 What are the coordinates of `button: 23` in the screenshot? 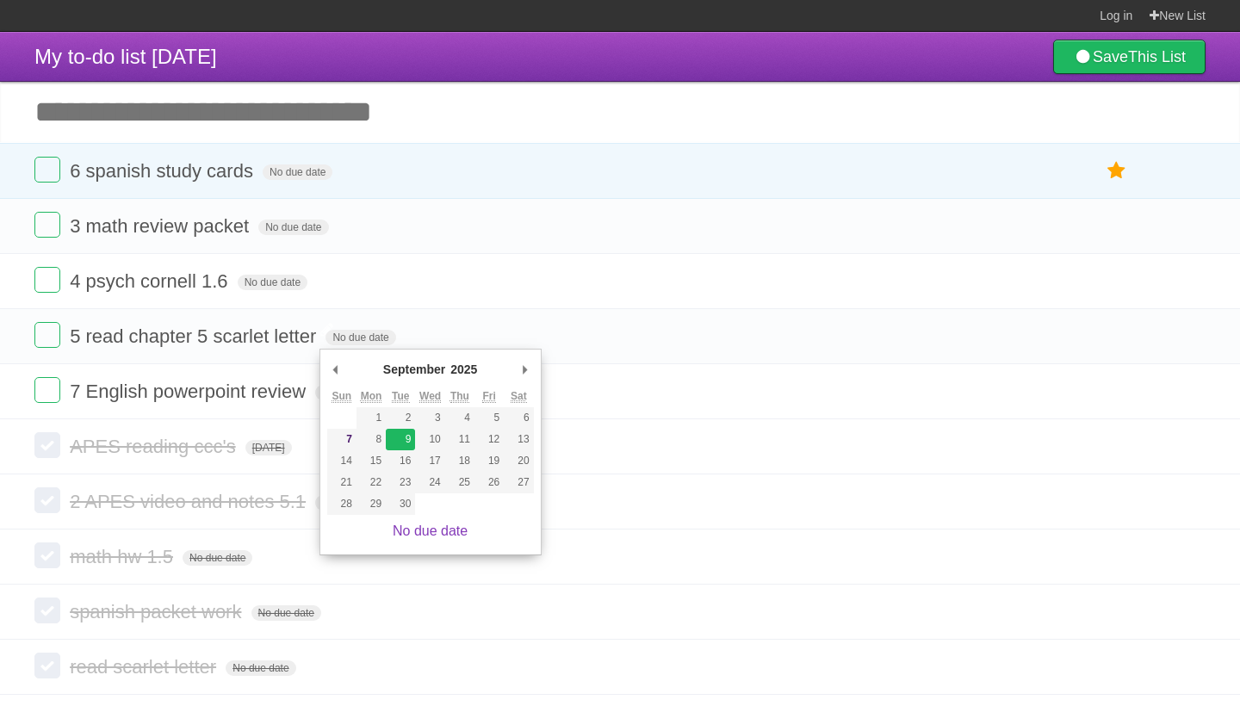 It's located at (400, 482).